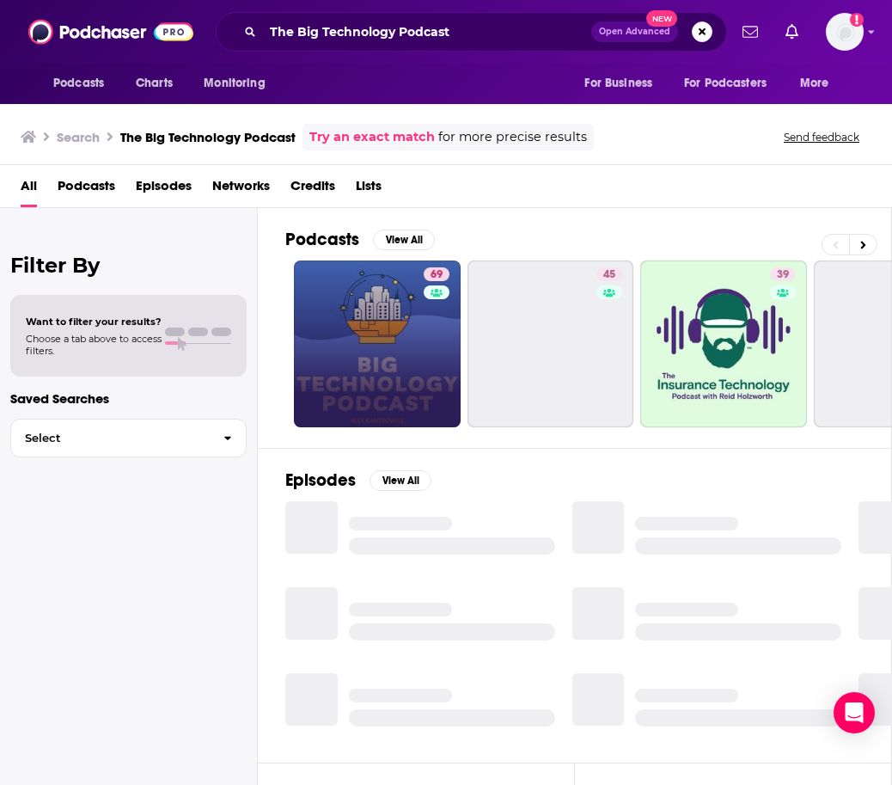  Describe the element at coordinates (857, 20) in the screenshot. I see `svg: Add a profile image` at that location.